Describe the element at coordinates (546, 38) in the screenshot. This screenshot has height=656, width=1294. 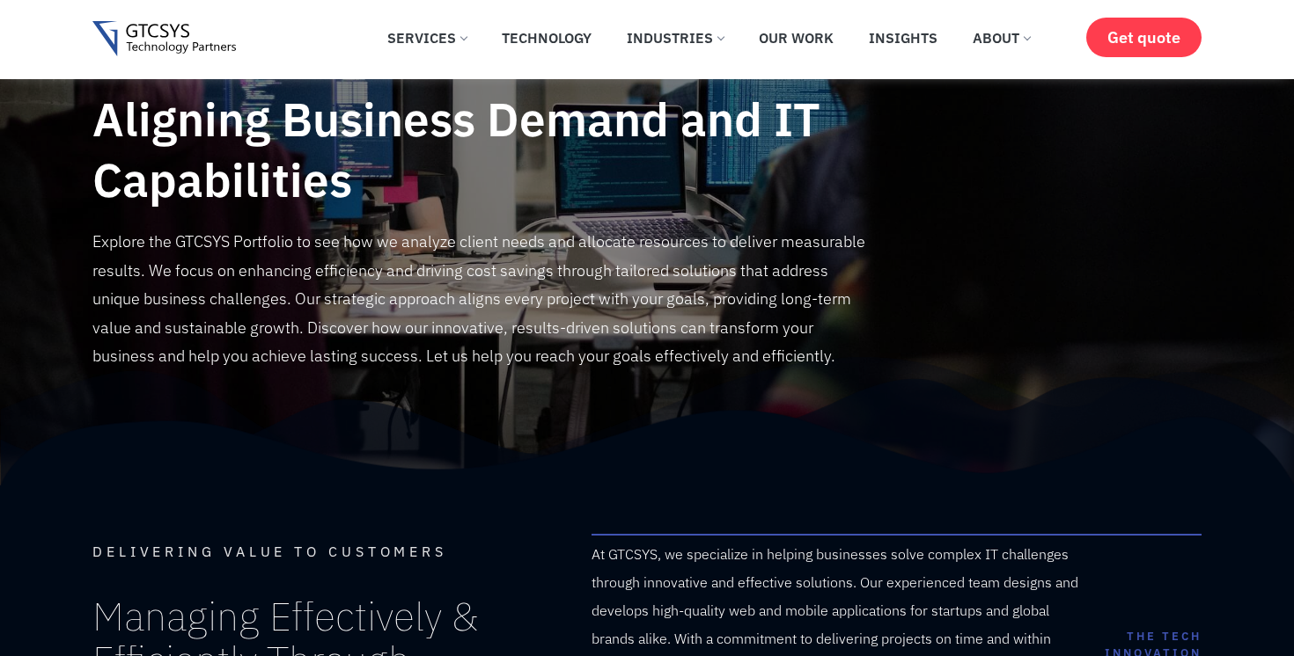
I see `a: Technology` at that location.